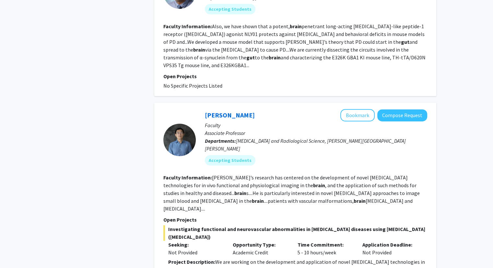 The image size is (493, 268). What do you see at coordinates (358, 115) in the screenshot?
I see `button: Add Jun Hua to Bookmarks` at bounding box center [358, 115].